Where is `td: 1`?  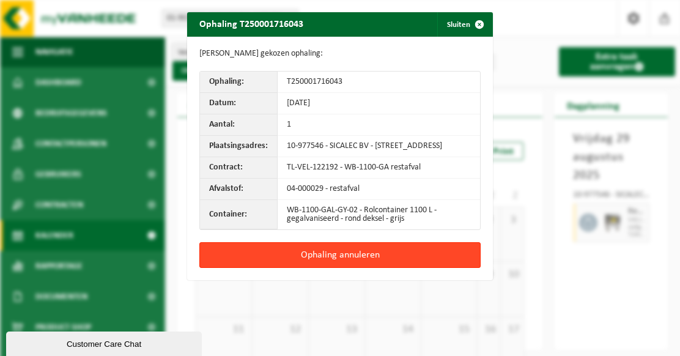 td: 1 is located at coordinates (378, 125).